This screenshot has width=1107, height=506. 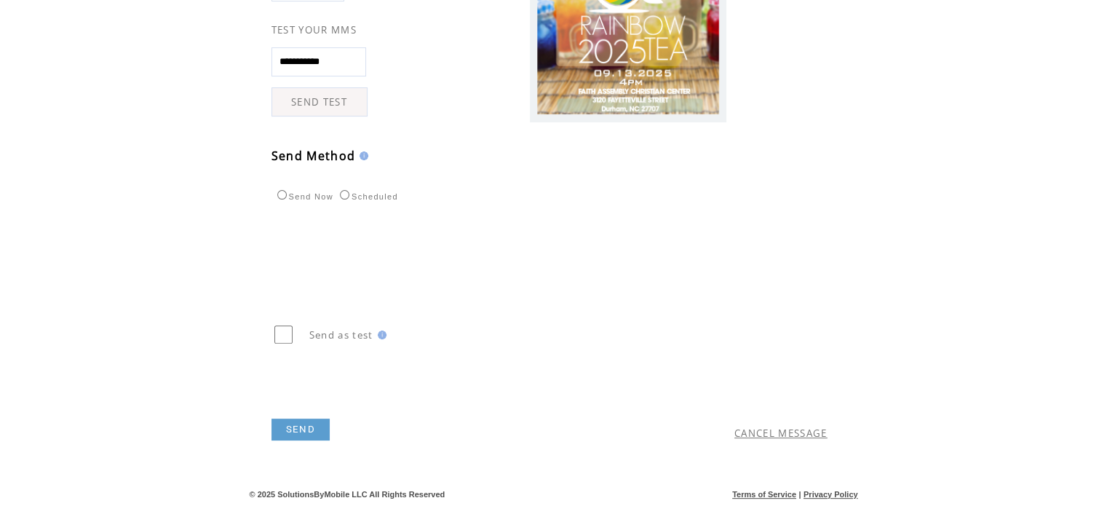 What do you see at coordinates (347, 494) in the screenshot?
I see `span: © 2025 SolutionsByMobile LLC All Rights Reserved` at bounding box center [347, 494].